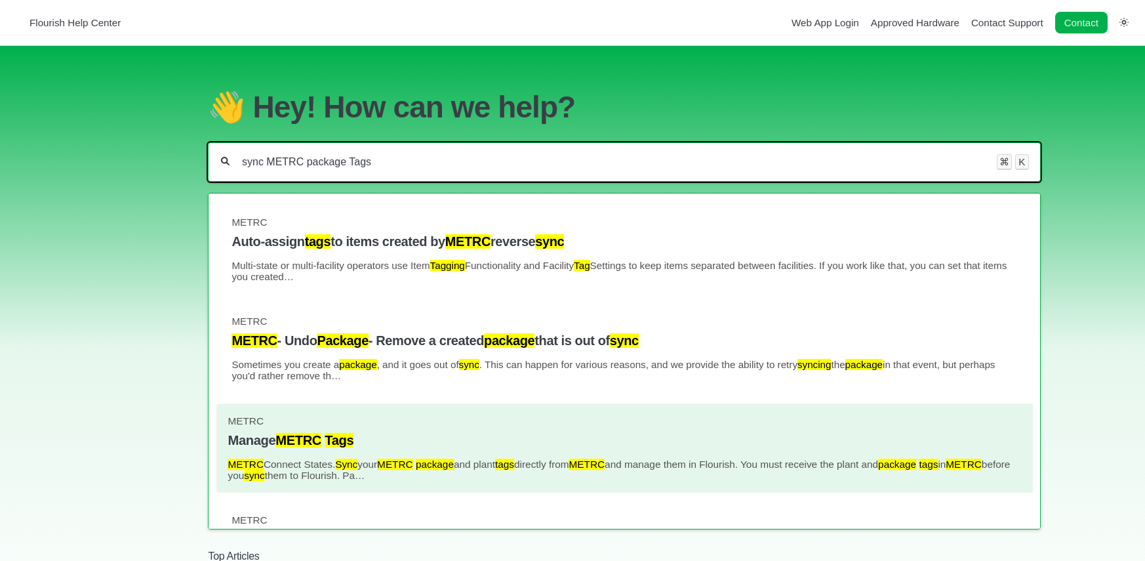 Image resolution: width=1145 pixels, height=561 pixels. Describe the element at coordinates (1008, 22) in the screenshot. I see `a: Contact Support navigation item` at that location.